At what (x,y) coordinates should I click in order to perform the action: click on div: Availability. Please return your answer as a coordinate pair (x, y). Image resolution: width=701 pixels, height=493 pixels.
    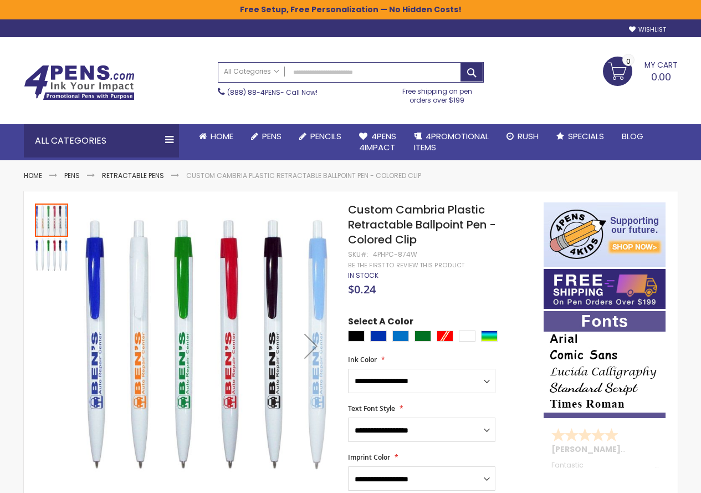
    Looking at the image, I should click on (363, 275).